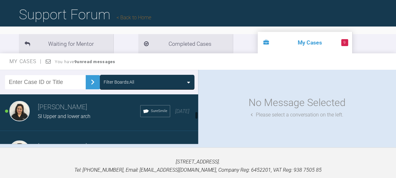  Describe the element at coordinates (297, 115) in the screenshot. I see `div: Please select a conversation on the left.` at that location.